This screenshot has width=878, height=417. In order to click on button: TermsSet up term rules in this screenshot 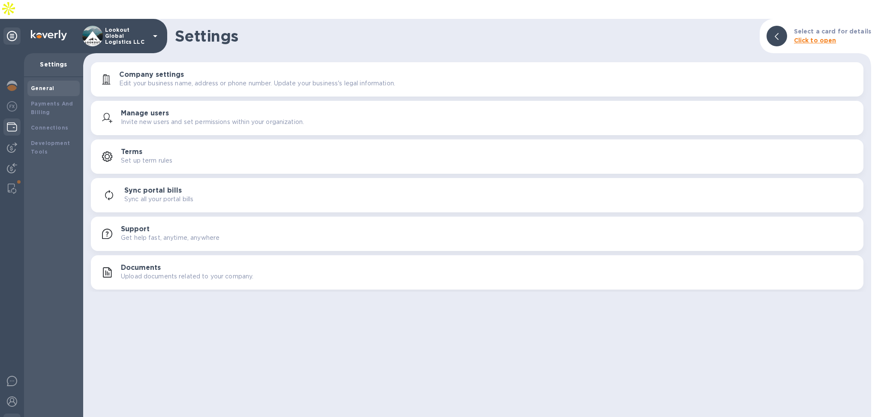, I will do `click(477, 156)`.